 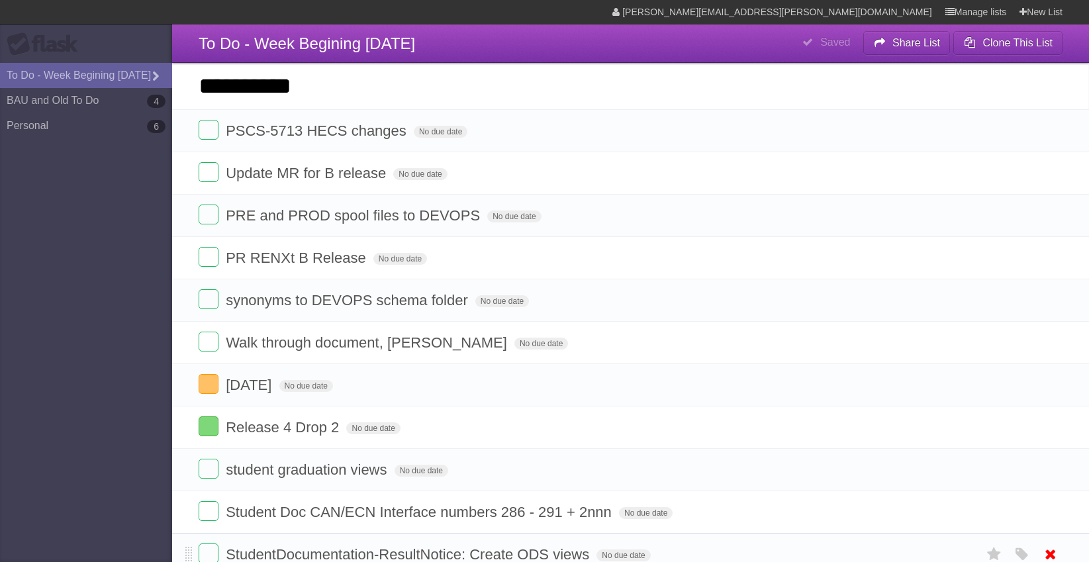 What do you see at coordinates (916, 42) in the screenshot?
I see `b: Share List` at bounding box center [916, 42].